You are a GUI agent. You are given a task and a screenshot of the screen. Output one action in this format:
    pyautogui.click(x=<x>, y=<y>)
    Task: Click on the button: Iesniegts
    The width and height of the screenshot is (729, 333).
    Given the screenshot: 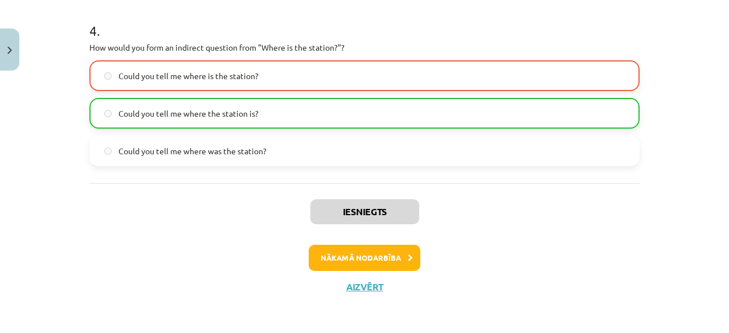 What is the action you would take?
    pyautogui.click(x=364, y=212)
    